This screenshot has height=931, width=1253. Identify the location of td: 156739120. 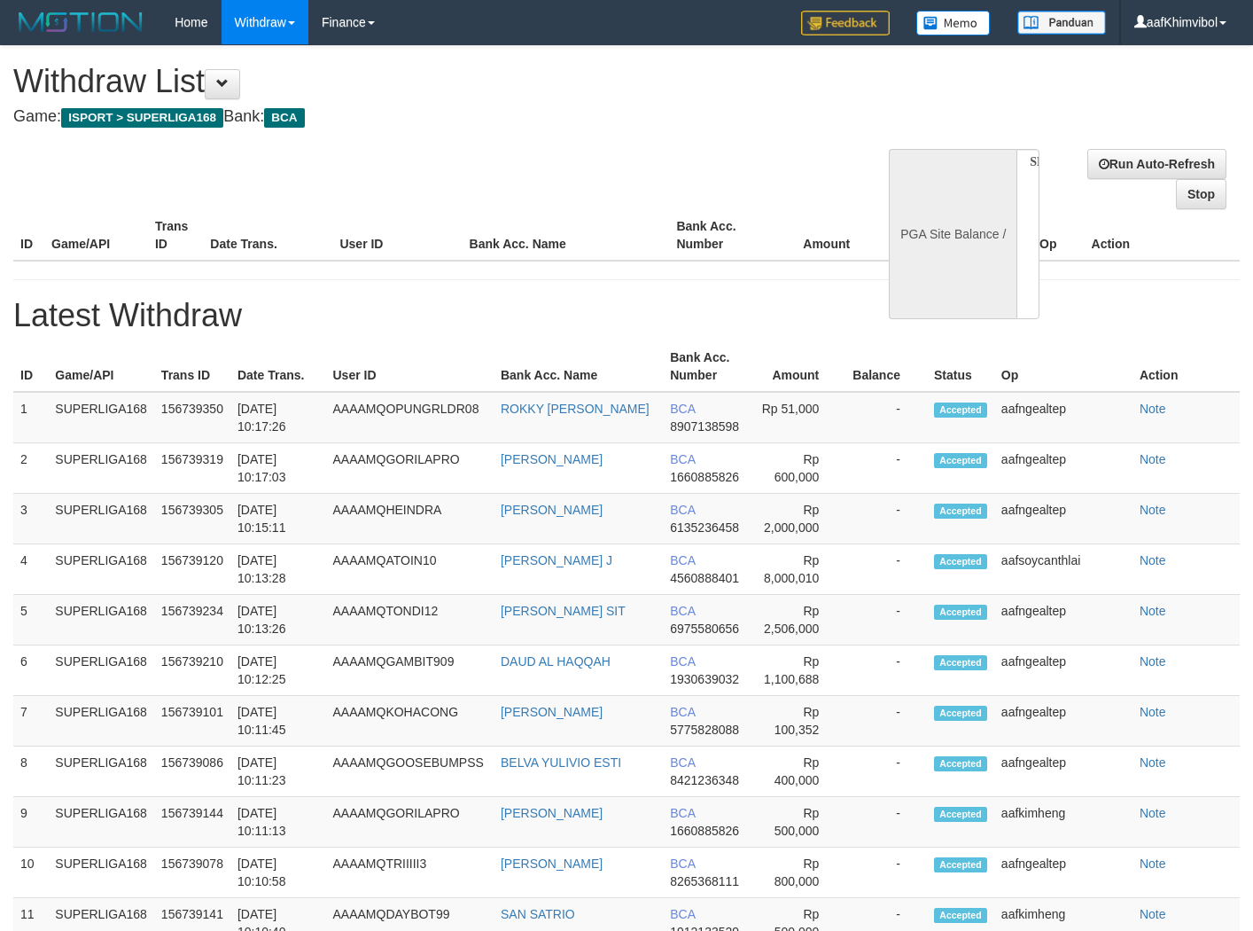
(192, 569).